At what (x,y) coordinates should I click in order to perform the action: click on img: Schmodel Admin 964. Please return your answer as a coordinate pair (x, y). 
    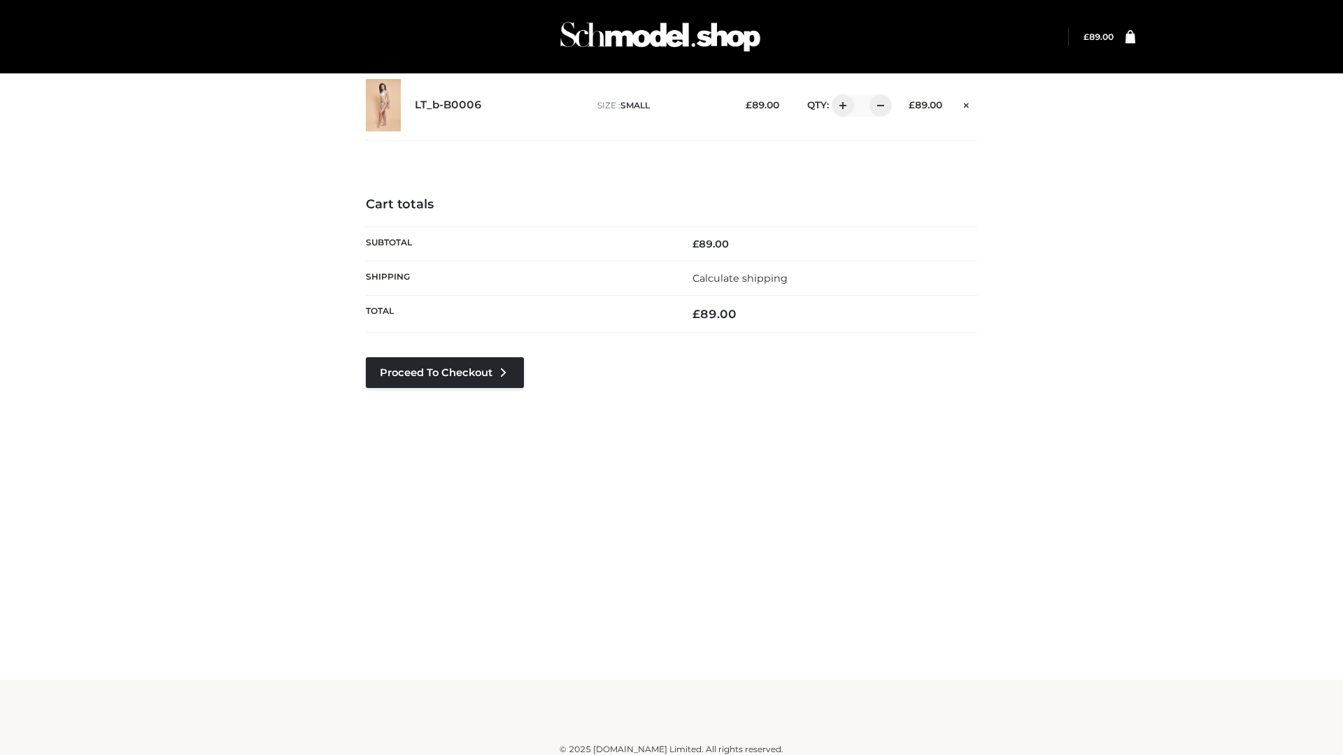
    Looking at the image, I should click on (660, 36).